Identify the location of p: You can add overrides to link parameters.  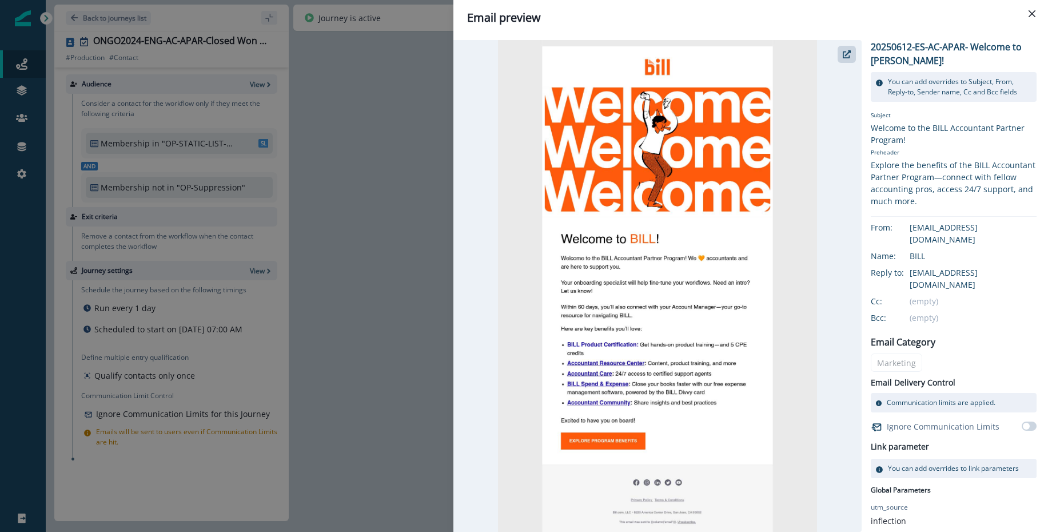
(953, 468).